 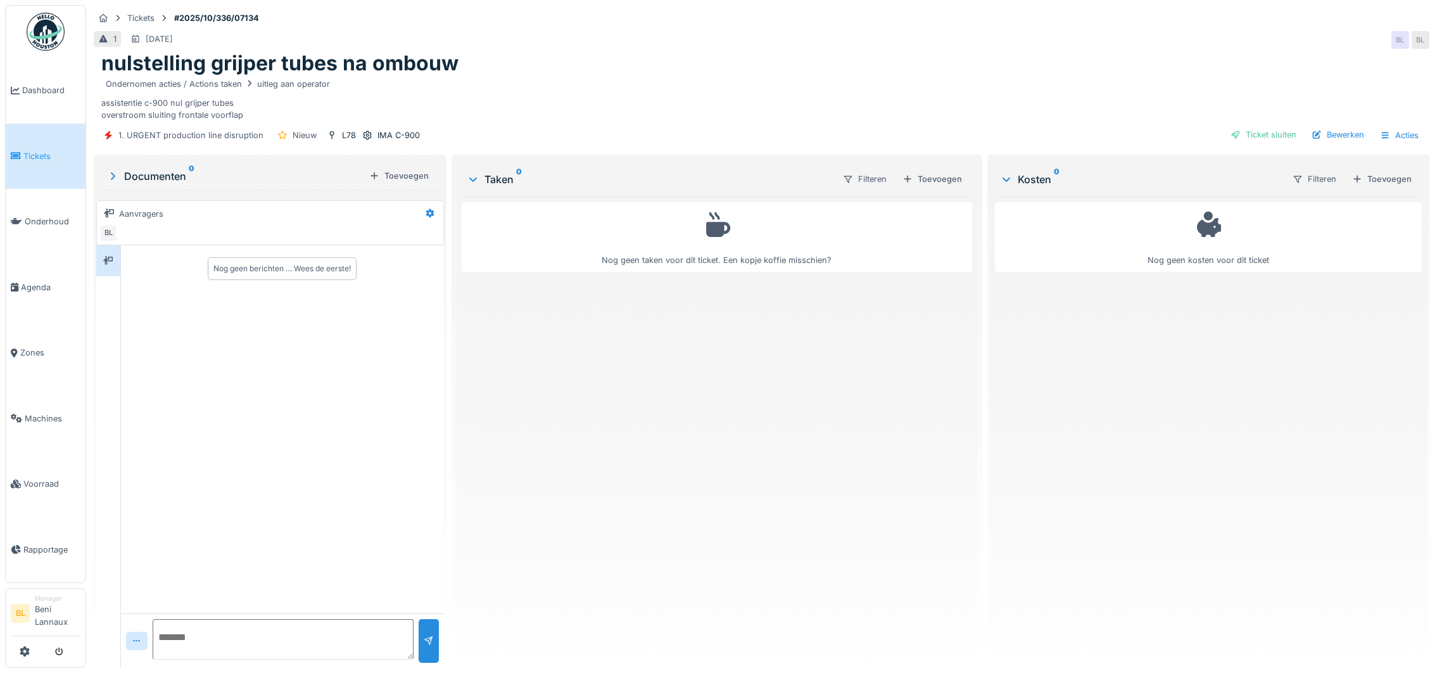 I want to click on a: BL ManagerBeni Lannaux, so click(x=46, y=614).